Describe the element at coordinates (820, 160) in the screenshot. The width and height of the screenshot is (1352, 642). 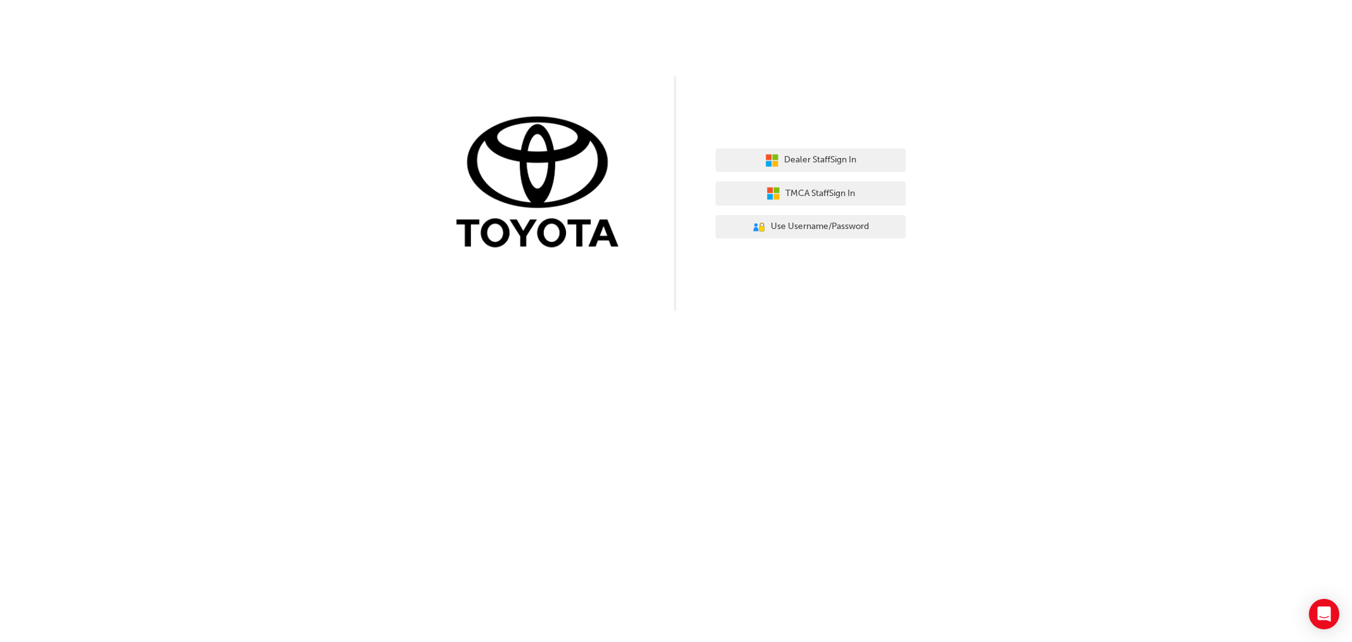
I see `span: Dealer Staff Sign In` at that location.